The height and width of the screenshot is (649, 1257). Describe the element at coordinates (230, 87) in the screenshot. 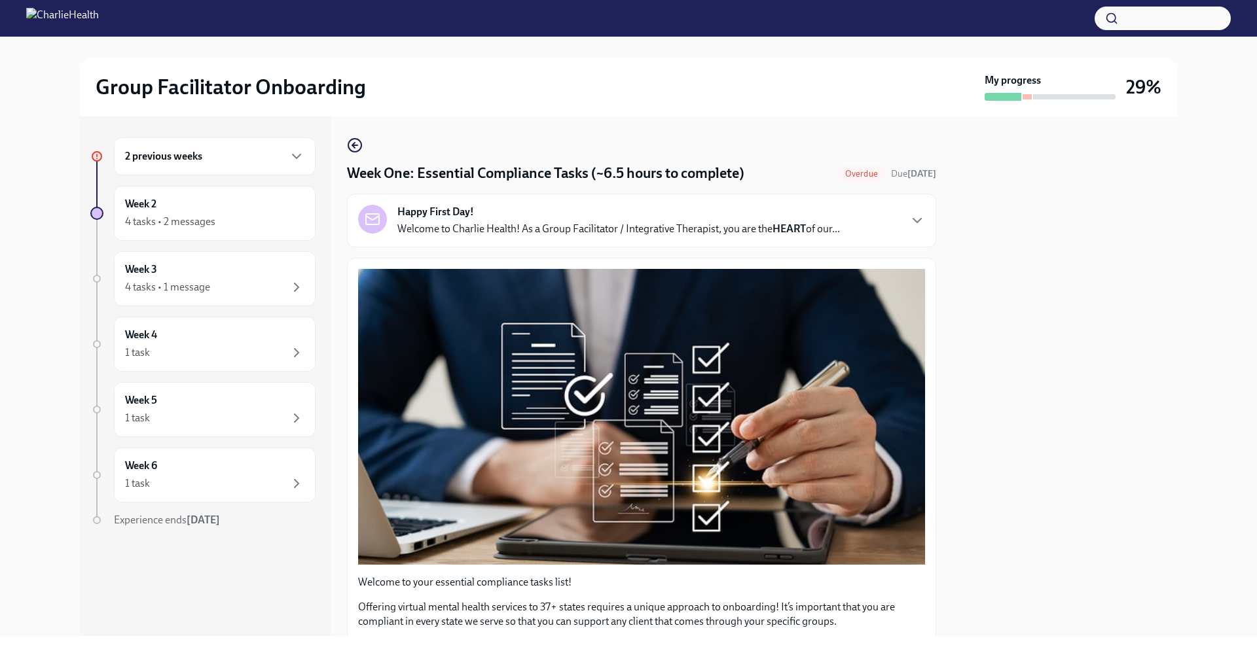

I see `h2: Group Facilitator Onboarding` at that location.